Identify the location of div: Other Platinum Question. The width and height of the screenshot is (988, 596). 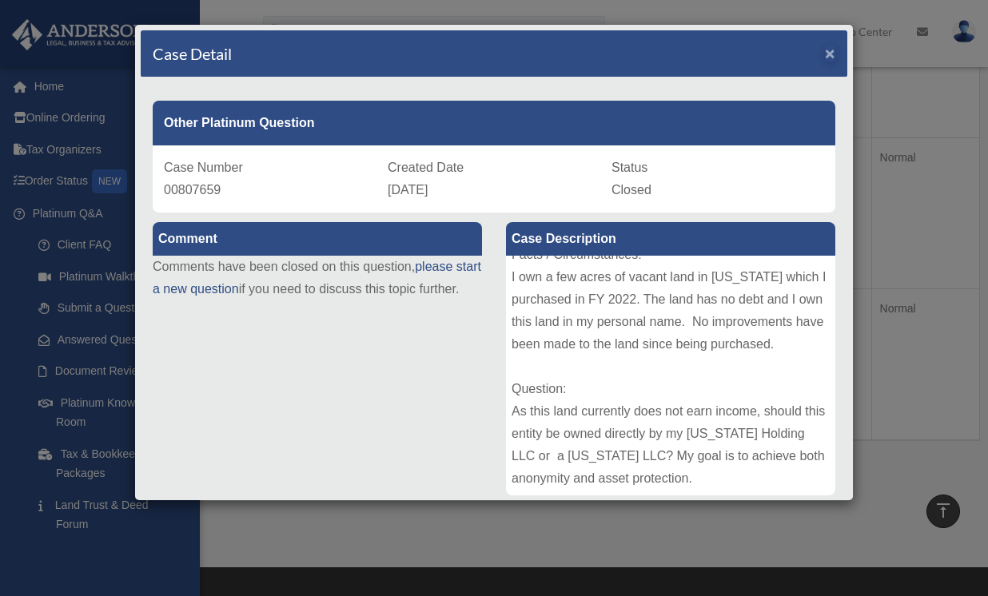
(494, 123).